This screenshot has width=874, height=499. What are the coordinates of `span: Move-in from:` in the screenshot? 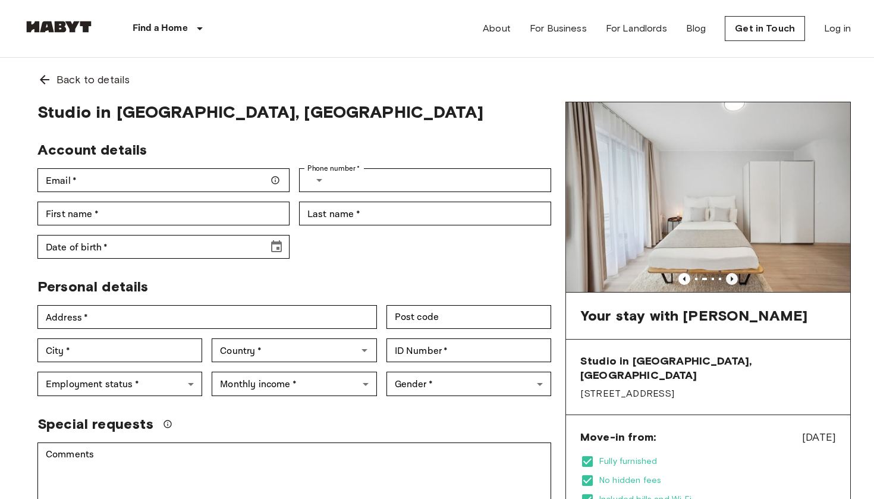 It's located at (618, 437).